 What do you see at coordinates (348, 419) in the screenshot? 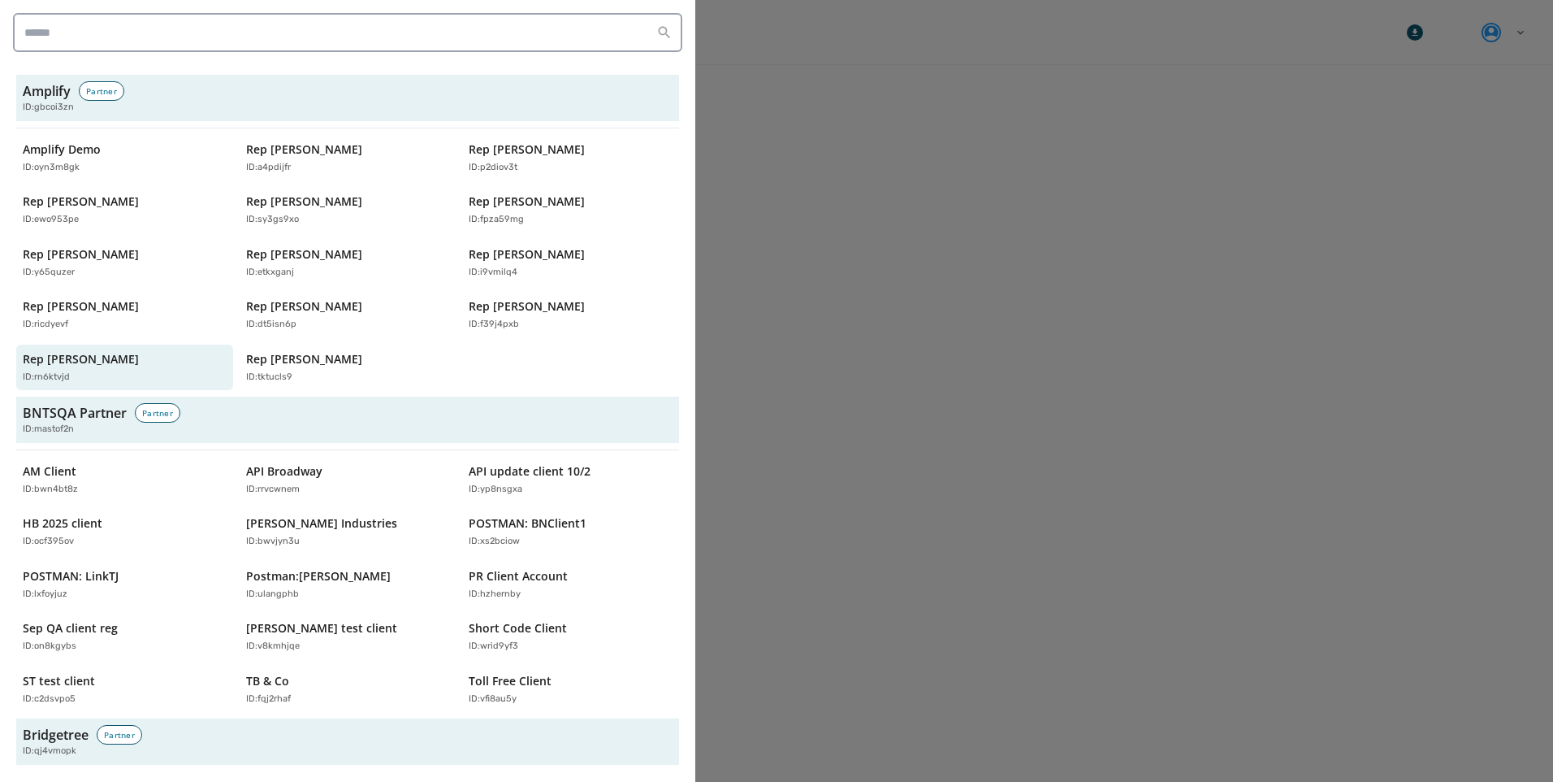
I see `button: BNTSQA PartnerPartnerID:mastof2n` at bounding box center [348, 419].